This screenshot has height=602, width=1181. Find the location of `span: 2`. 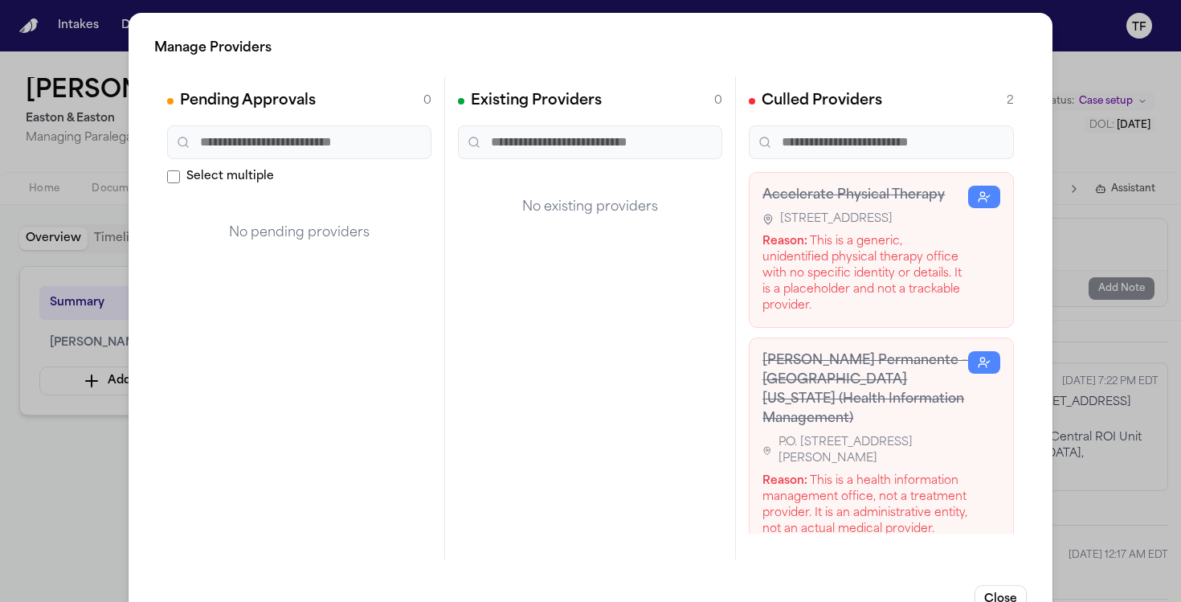

span: 2 is located at coordinates (1010, 101).